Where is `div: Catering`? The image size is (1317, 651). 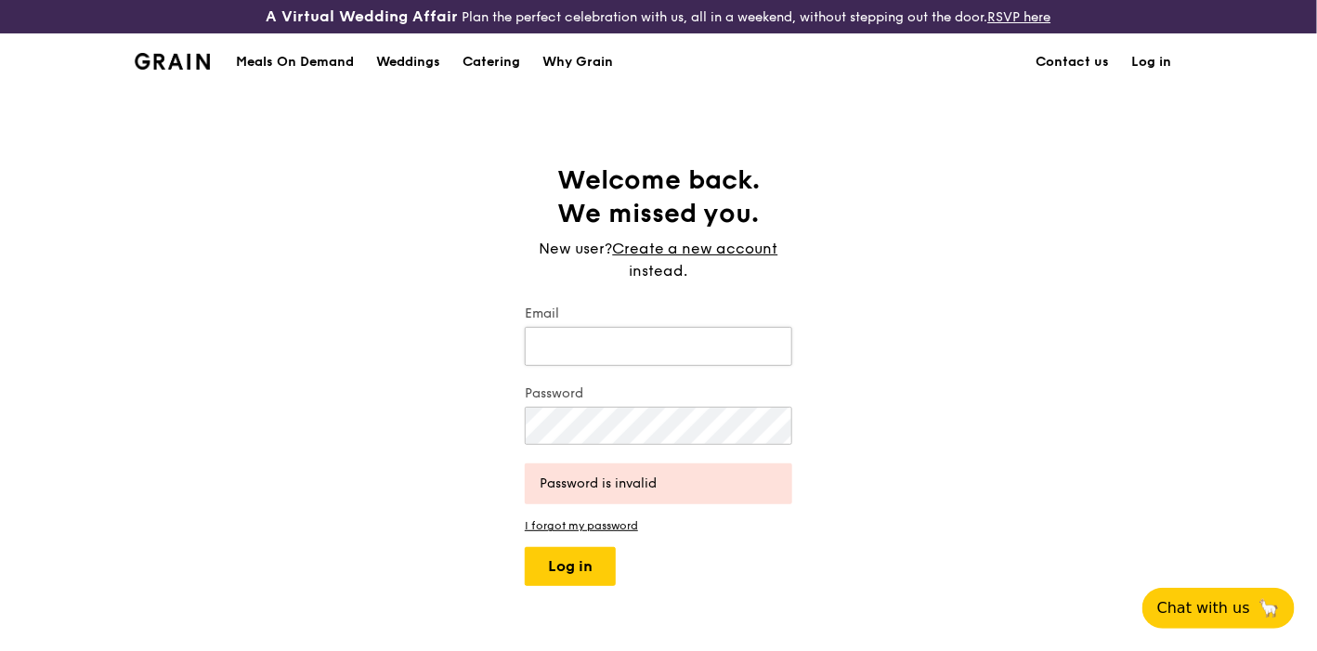 div: Catering is located at coordinates (491, 62).